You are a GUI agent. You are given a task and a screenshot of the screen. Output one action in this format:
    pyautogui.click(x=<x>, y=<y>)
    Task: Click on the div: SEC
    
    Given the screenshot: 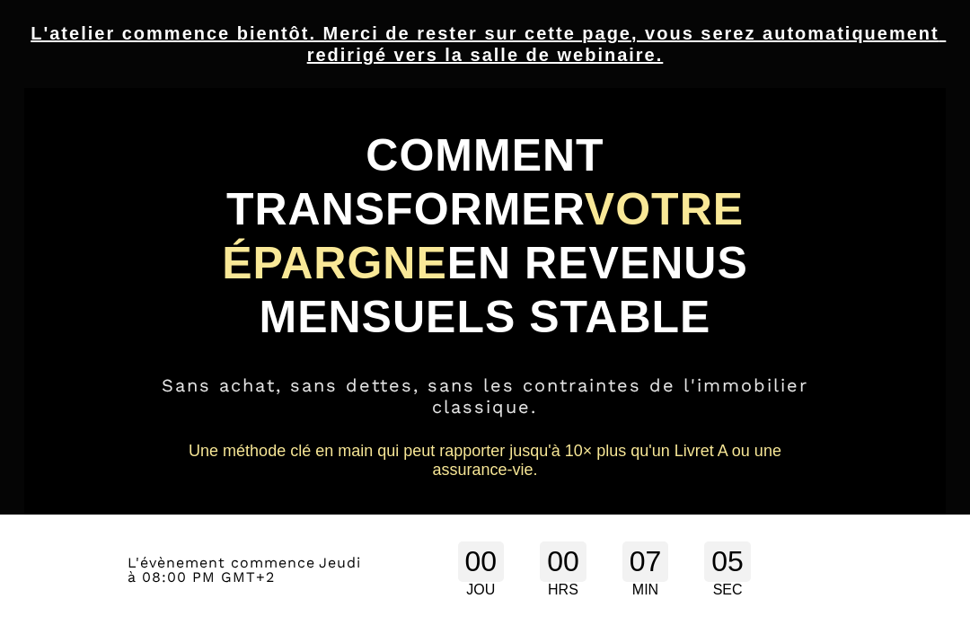 What is the action you would take?
    pyautogui.click(x=728, y=590)
    